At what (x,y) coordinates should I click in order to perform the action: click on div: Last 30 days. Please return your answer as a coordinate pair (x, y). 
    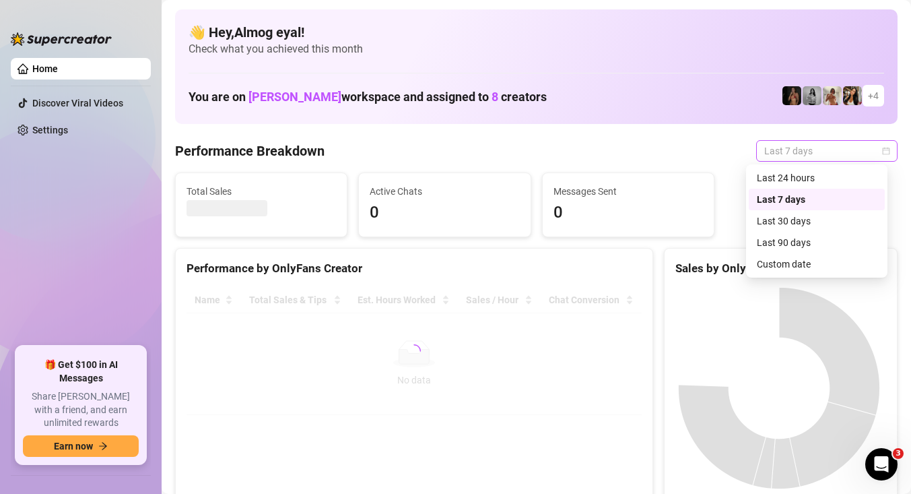
    Looking at the image, I should click on (817, 221).